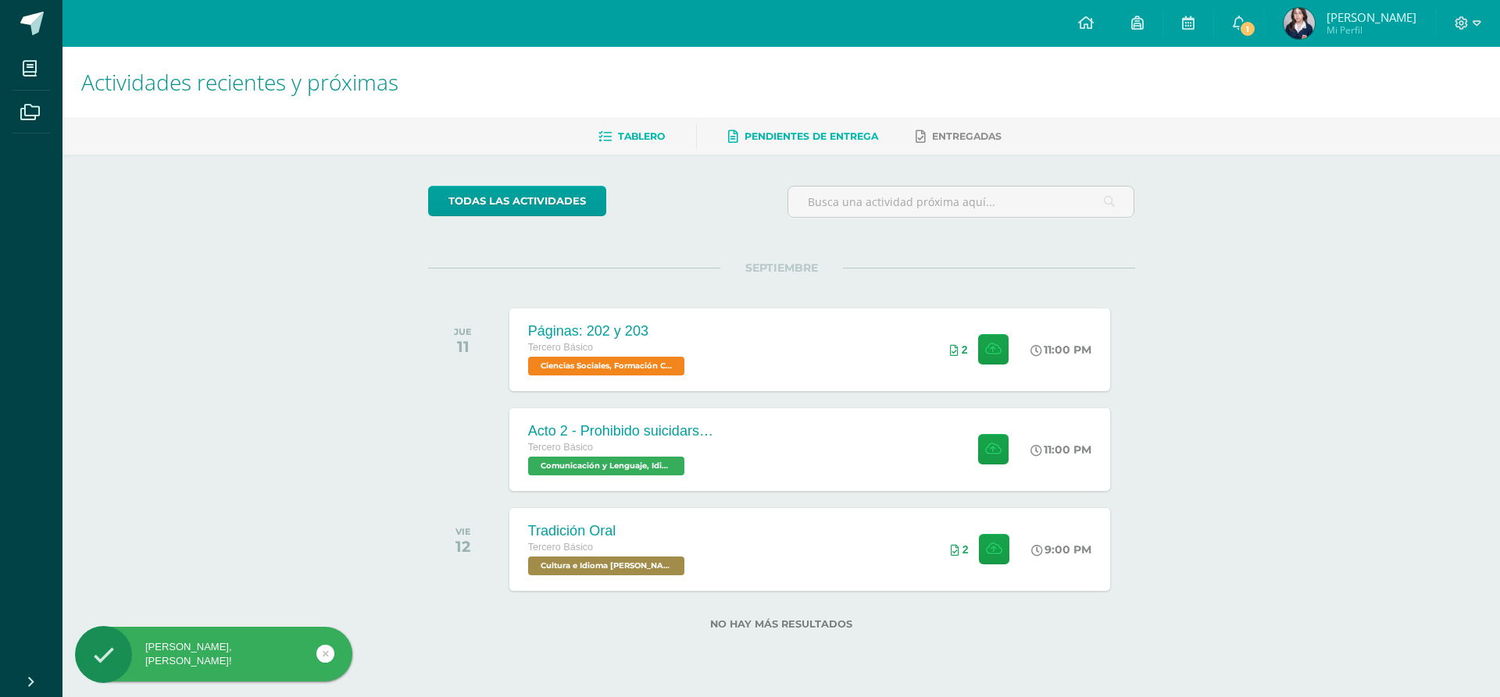  I want to click on a: todas las Actividades, so click(517, 201).